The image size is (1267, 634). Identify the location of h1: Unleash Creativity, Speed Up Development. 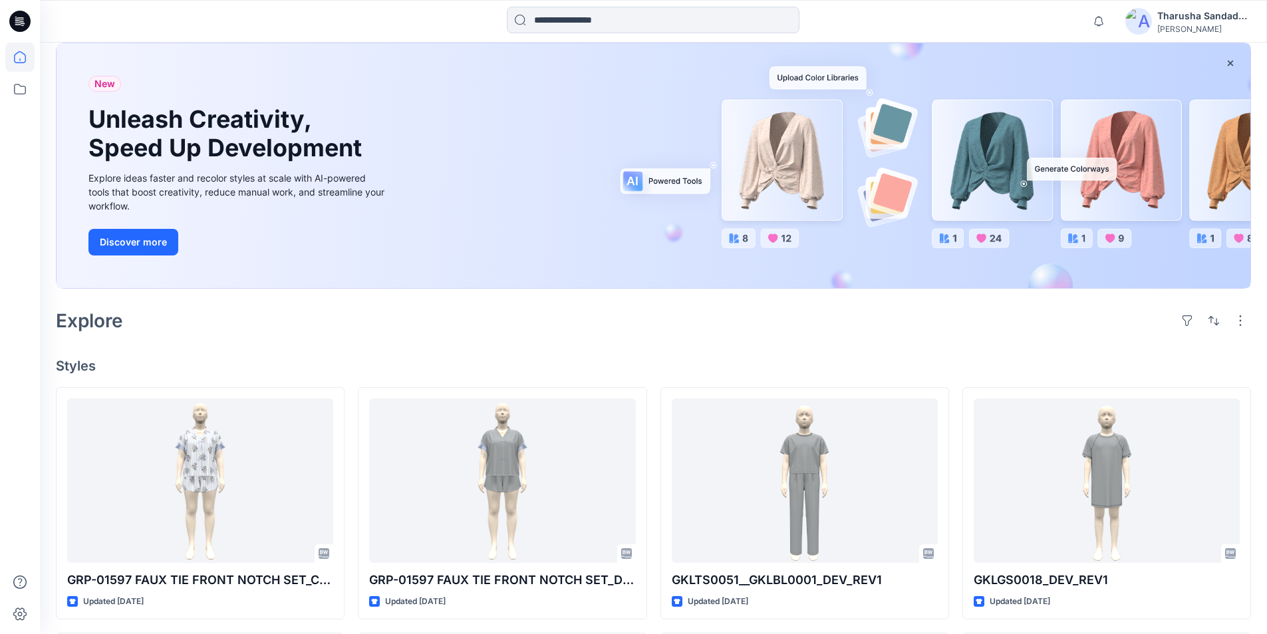
(228, 134).